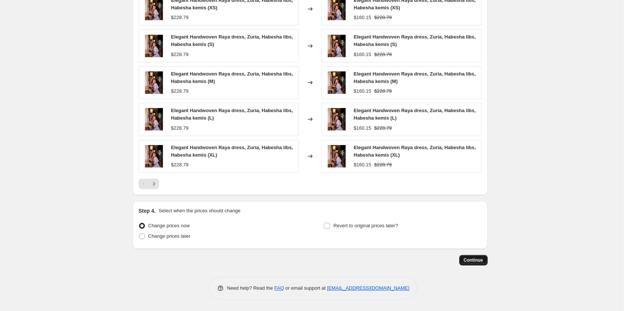 This screenshot has width=624, height=311. Describe the element at coordinates (169, 236) in the screenshot. I see `span: Change prices later` at that location.